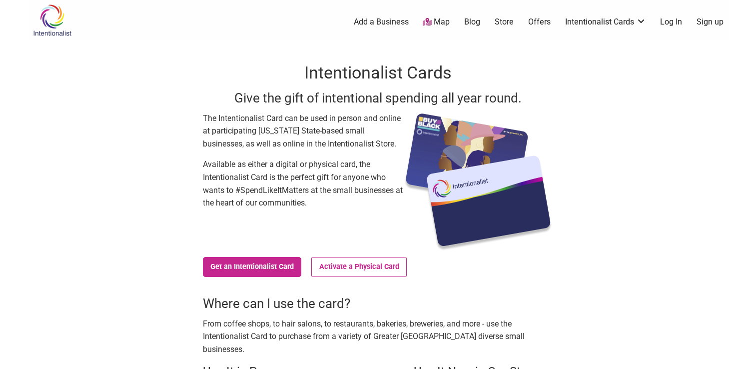 Image resolution: width=756 pixels, height=369 pixels. I want to click on li: Intentionalist Cards, so click(606, 22).